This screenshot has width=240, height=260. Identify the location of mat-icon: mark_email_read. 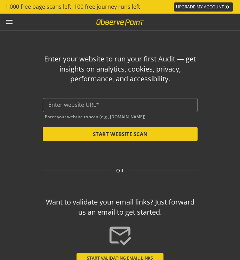
(120, 235).